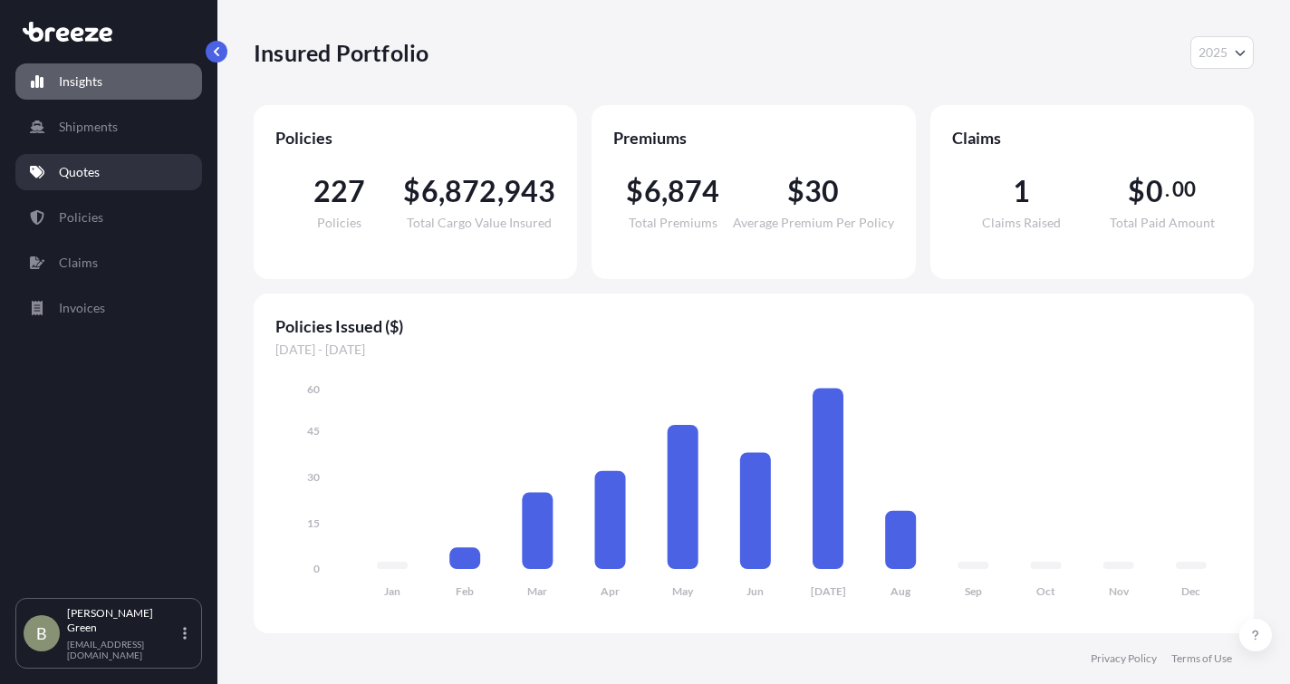  What do you see at coordinates (530, 191) in the screenshot?
I see `span: 943` at bounding box center [530, 191].